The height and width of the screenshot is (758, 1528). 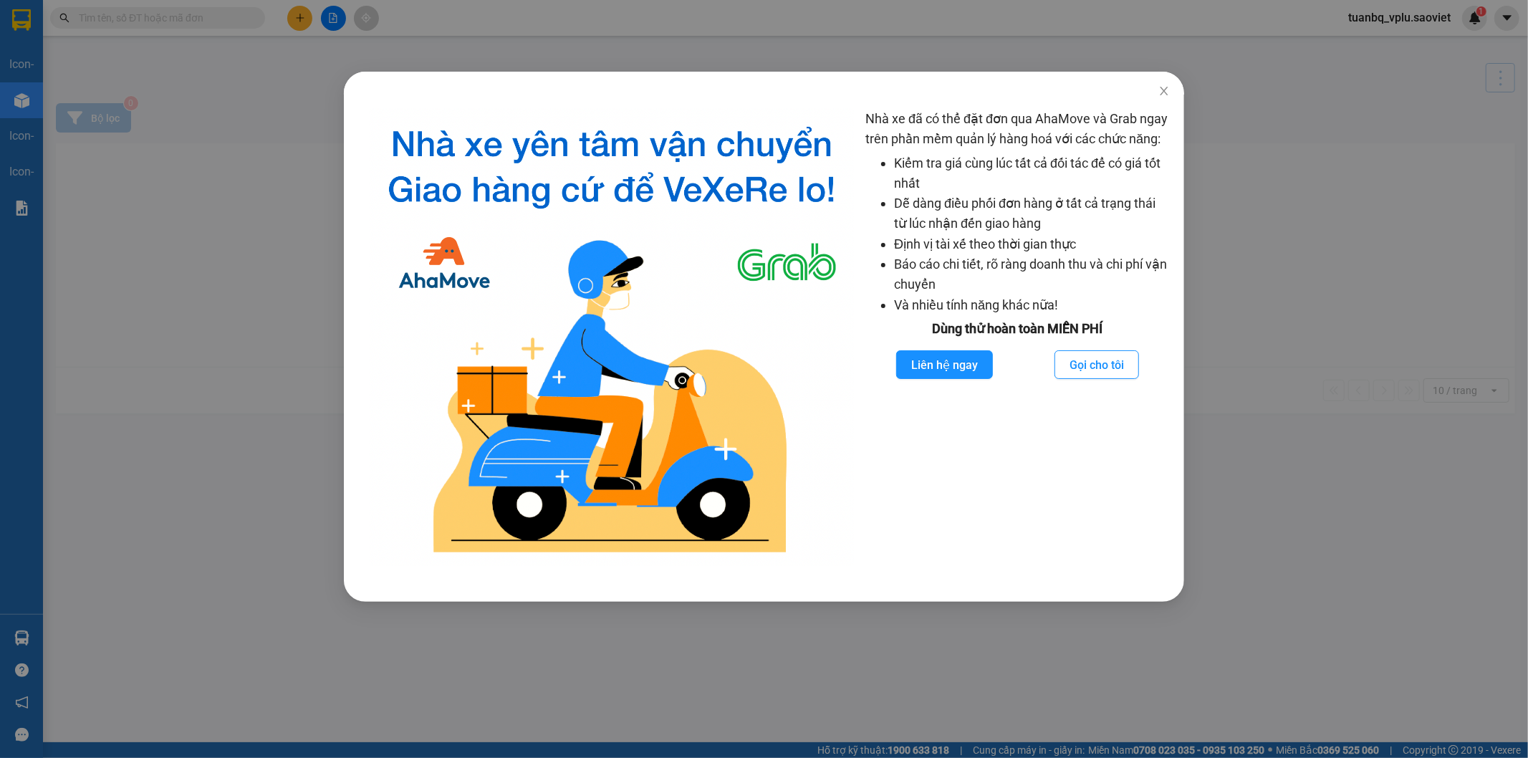 I want to click on span: close, so click(x=1164, y=91).